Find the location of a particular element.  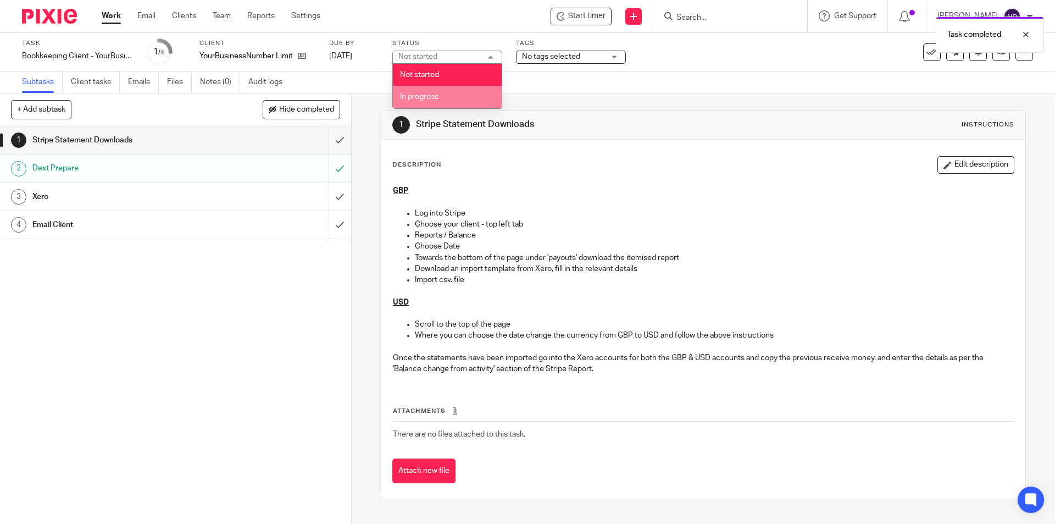

span: Hide completed is located at coordinates (307, 110).